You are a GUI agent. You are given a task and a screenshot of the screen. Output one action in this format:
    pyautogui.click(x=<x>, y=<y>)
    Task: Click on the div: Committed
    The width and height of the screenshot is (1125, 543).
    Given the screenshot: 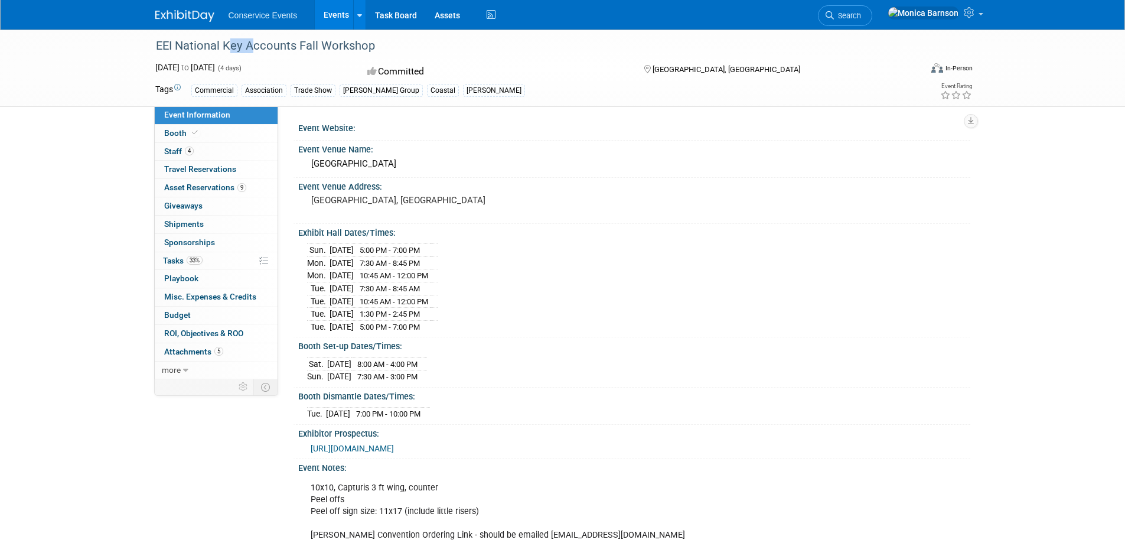 What is the action you would take?
    pyautogui.click(x=494, y=71)
    